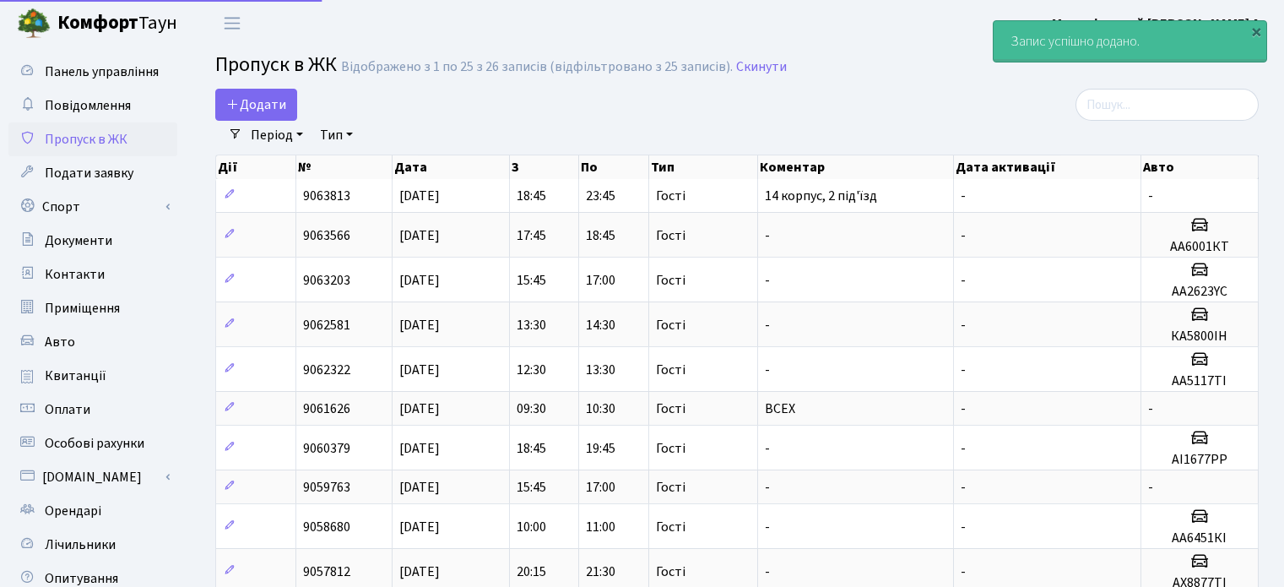 The width and height of the screenshot is (1284, 587). I want to click on h5: АА2623YC, so click(1200, 291).